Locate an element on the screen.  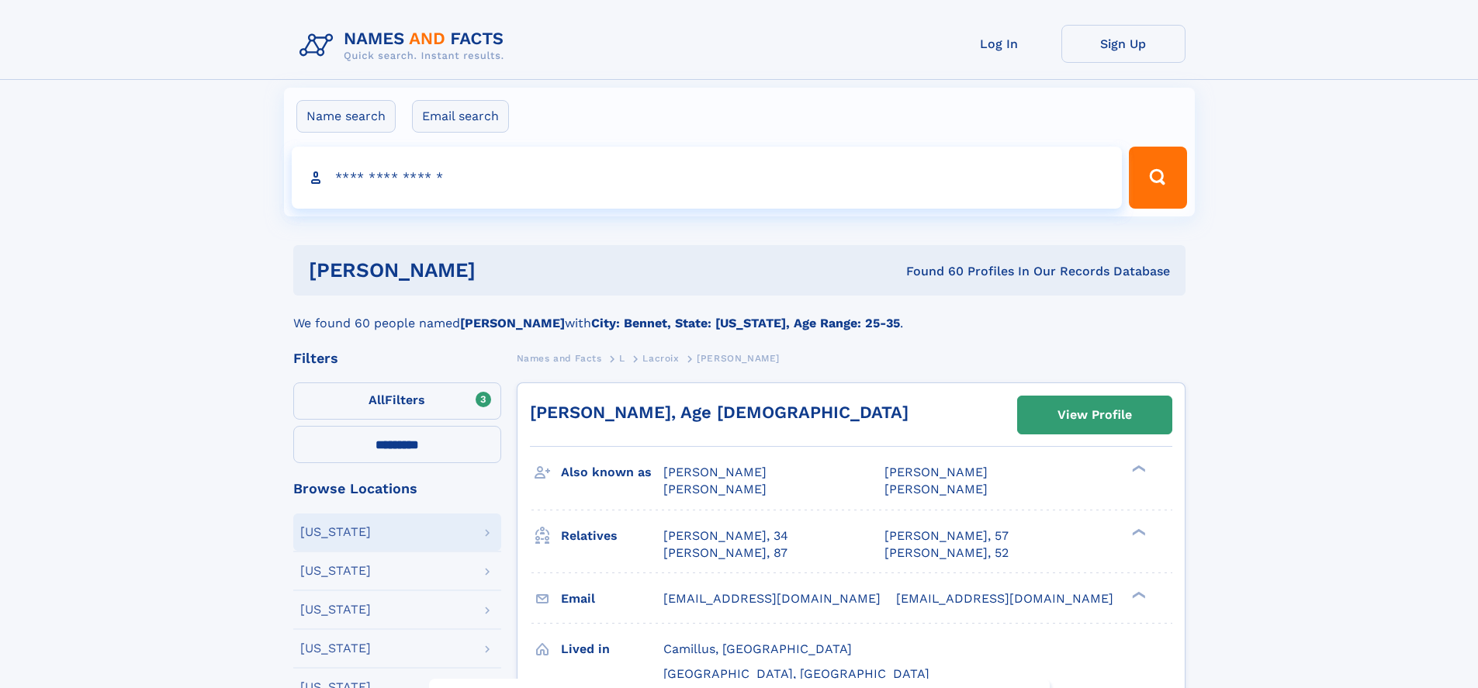
a: Sign Up is located at coordinates (1123, 43).